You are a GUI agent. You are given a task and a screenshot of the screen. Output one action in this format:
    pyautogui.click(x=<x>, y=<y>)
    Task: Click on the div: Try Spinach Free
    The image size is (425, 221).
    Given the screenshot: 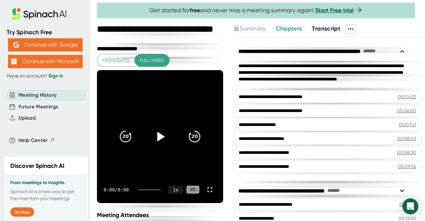 What is the action you would take?
    pyautogui.click(x=45, y=32)
    